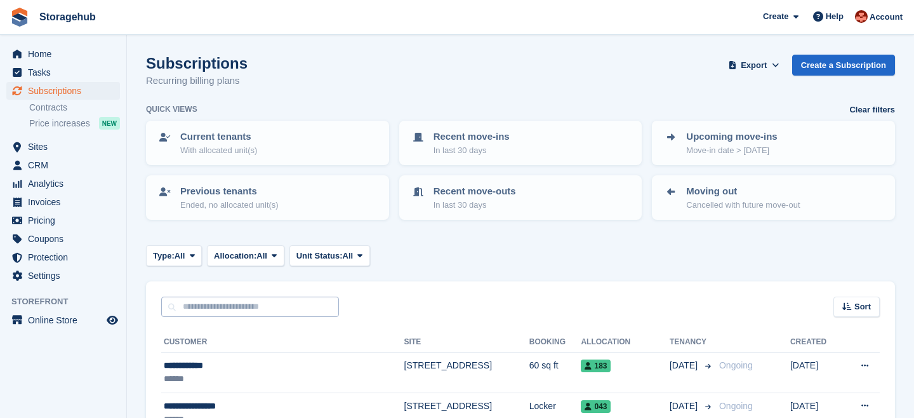 This screenshot has height=418, width=914. I want to click on span: Home, so click(66, 54).